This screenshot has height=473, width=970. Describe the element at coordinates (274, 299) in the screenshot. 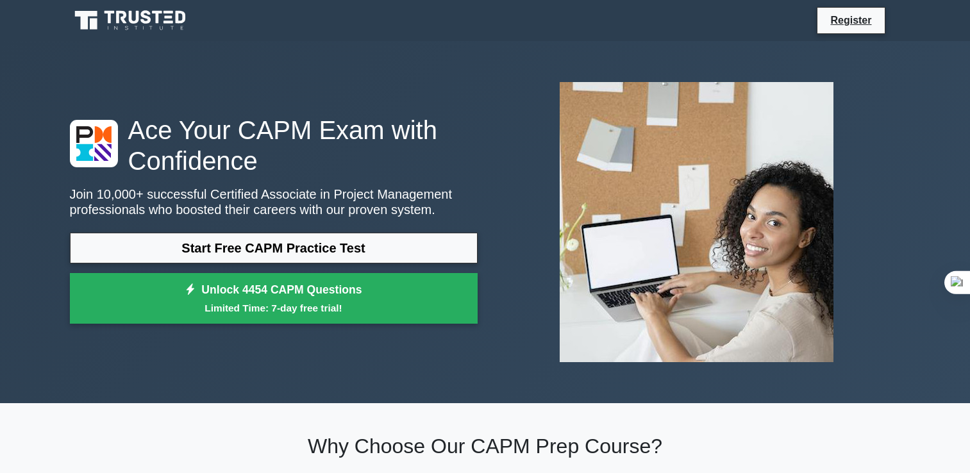

I see `a: Unlock 4454 CAPM QuestionsLimited Time: 7-day free trial!` at that location.